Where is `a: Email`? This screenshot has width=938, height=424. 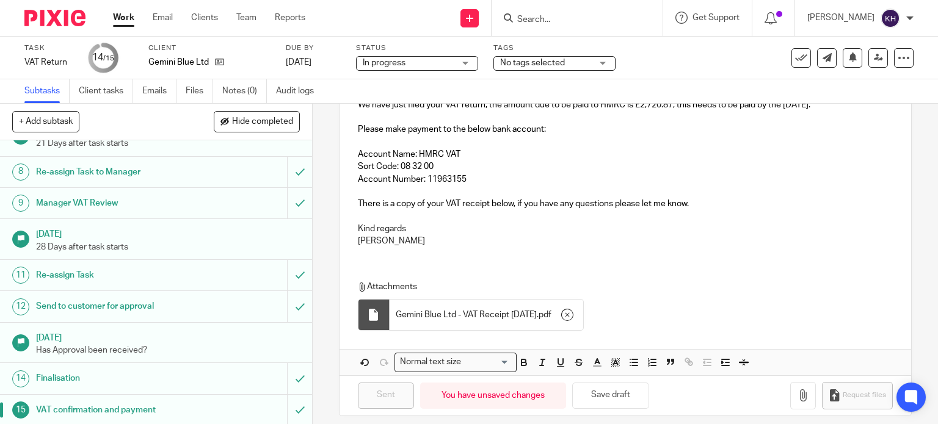 a: Email is located at coordinates (162, 18).